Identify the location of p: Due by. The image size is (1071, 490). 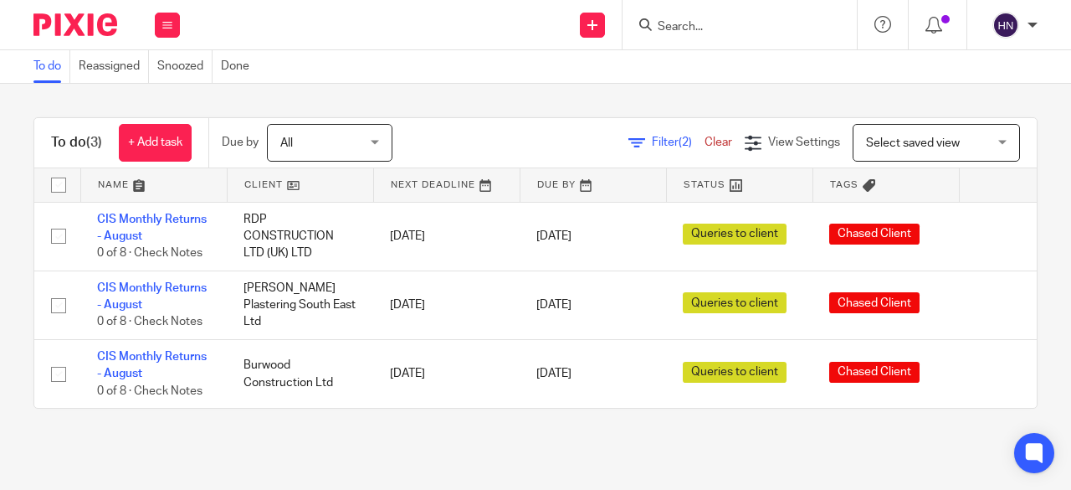
(240, 142).